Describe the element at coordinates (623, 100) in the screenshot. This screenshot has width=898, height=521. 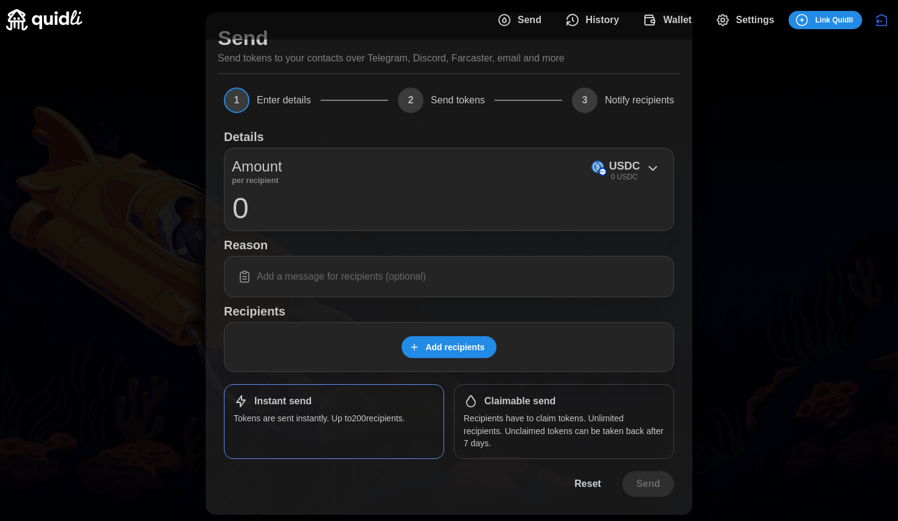
I see `button: 3Notify recipients` at that location.